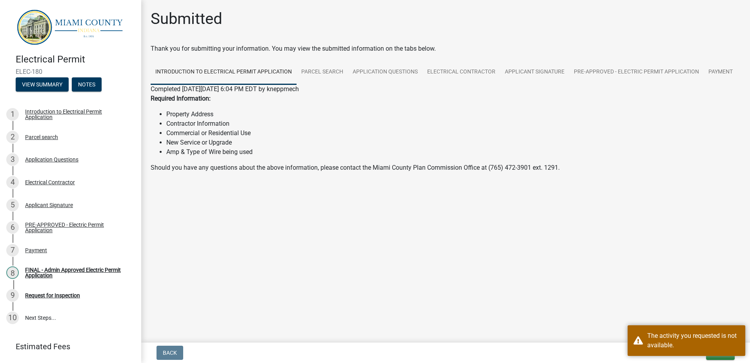 The image size is (750, 363). I want to click on div: Applicant Signature, so click(49, 205).